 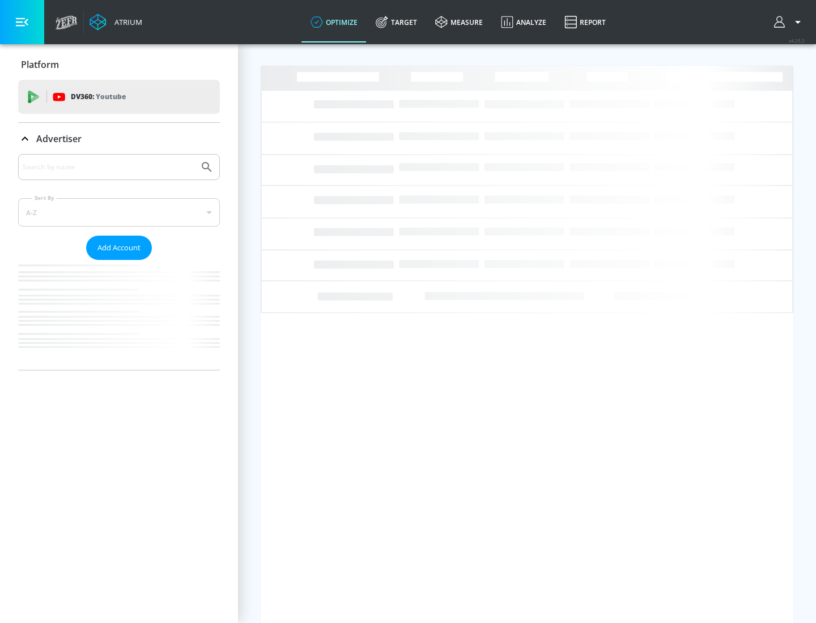 I want to click on label: Sort By, so click(x=44, y=198).